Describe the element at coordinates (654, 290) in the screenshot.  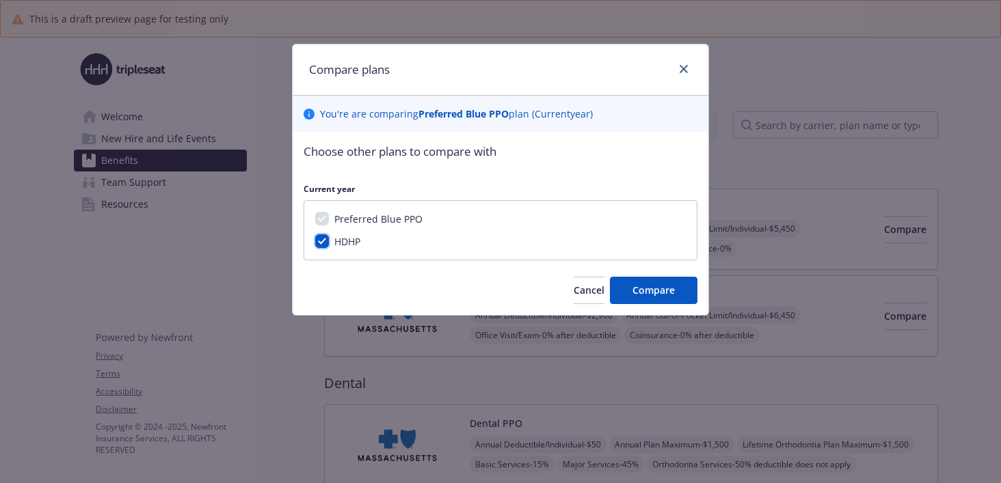
I see `span: Compare` at that location.